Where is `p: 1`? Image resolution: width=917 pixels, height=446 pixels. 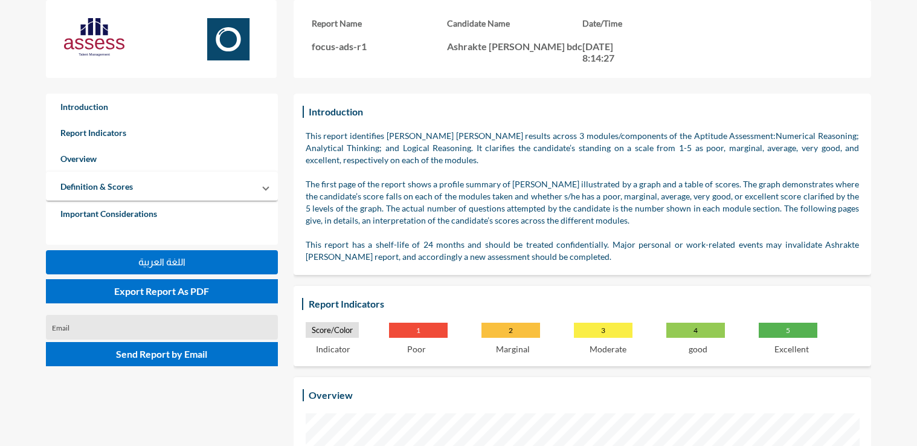 p: 1 is located at coordinates (418, 330).